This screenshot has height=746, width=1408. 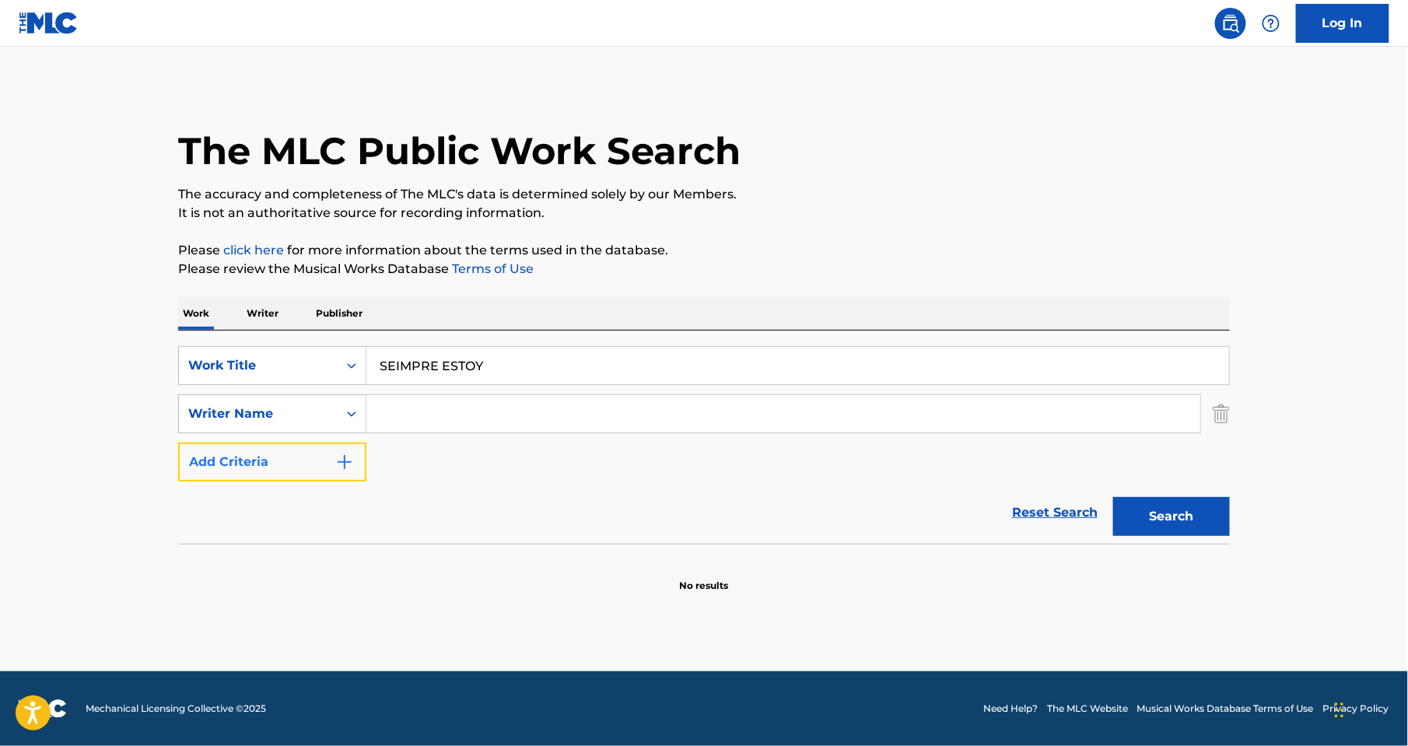 I want to click on a: The MLC Website, so click(x=1088, y=709).